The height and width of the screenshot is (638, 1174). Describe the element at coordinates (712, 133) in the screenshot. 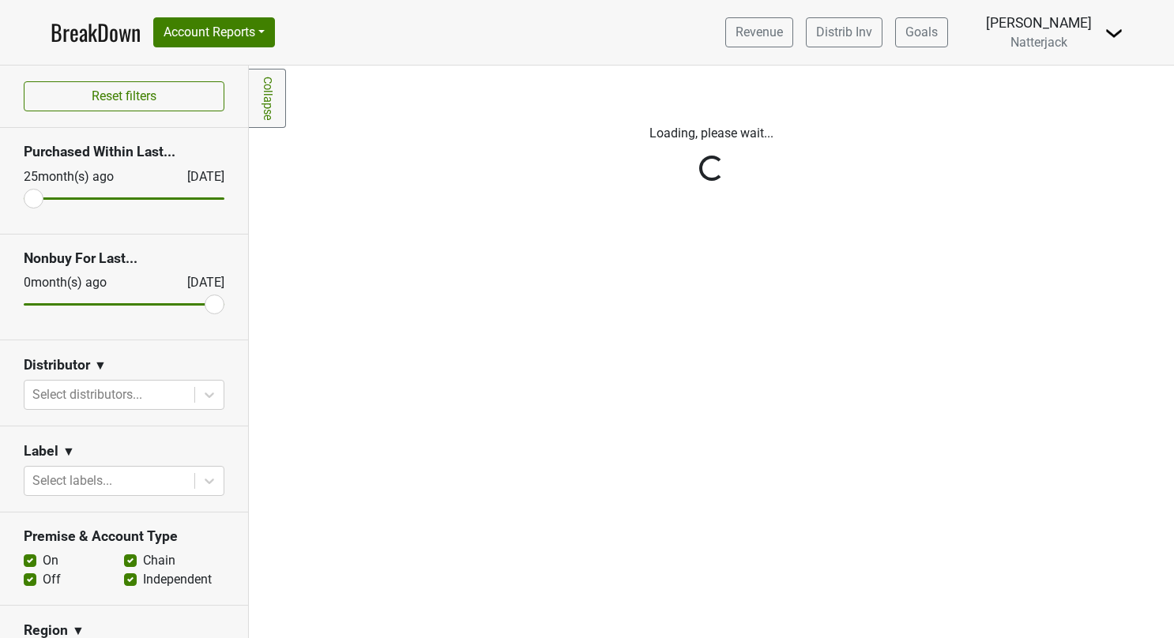

I see `p: Loading, please wait...` at that location.